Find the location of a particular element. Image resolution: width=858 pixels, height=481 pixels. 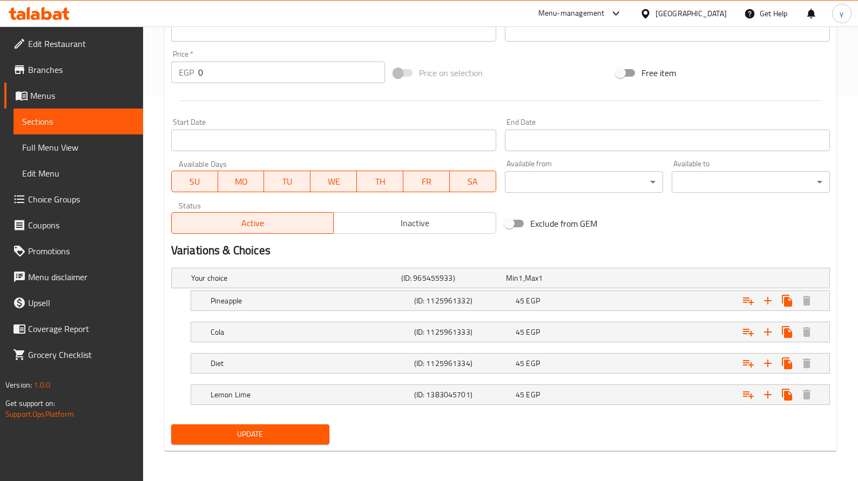

button: TU is located at coordinates (287, 181).